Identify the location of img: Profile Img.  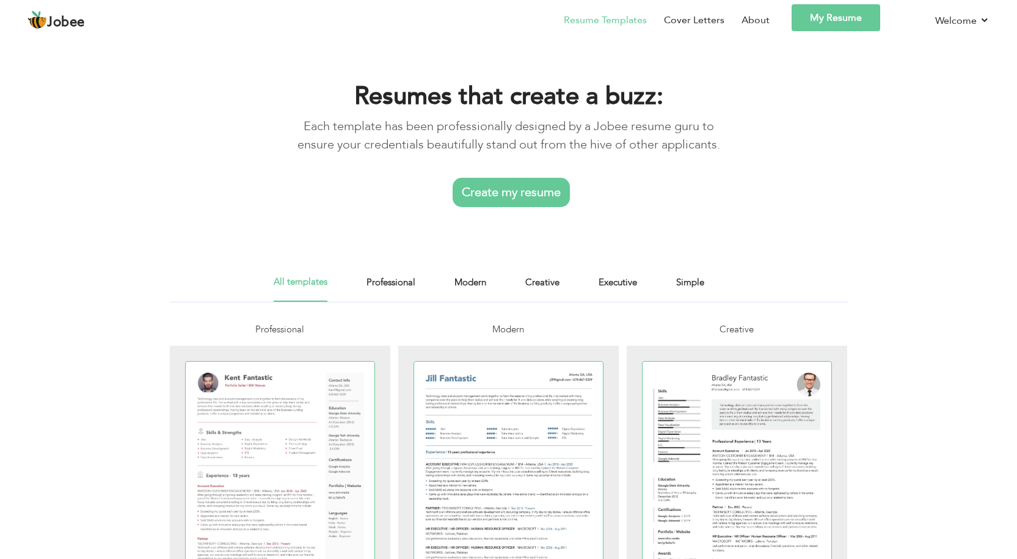
(907, 19).